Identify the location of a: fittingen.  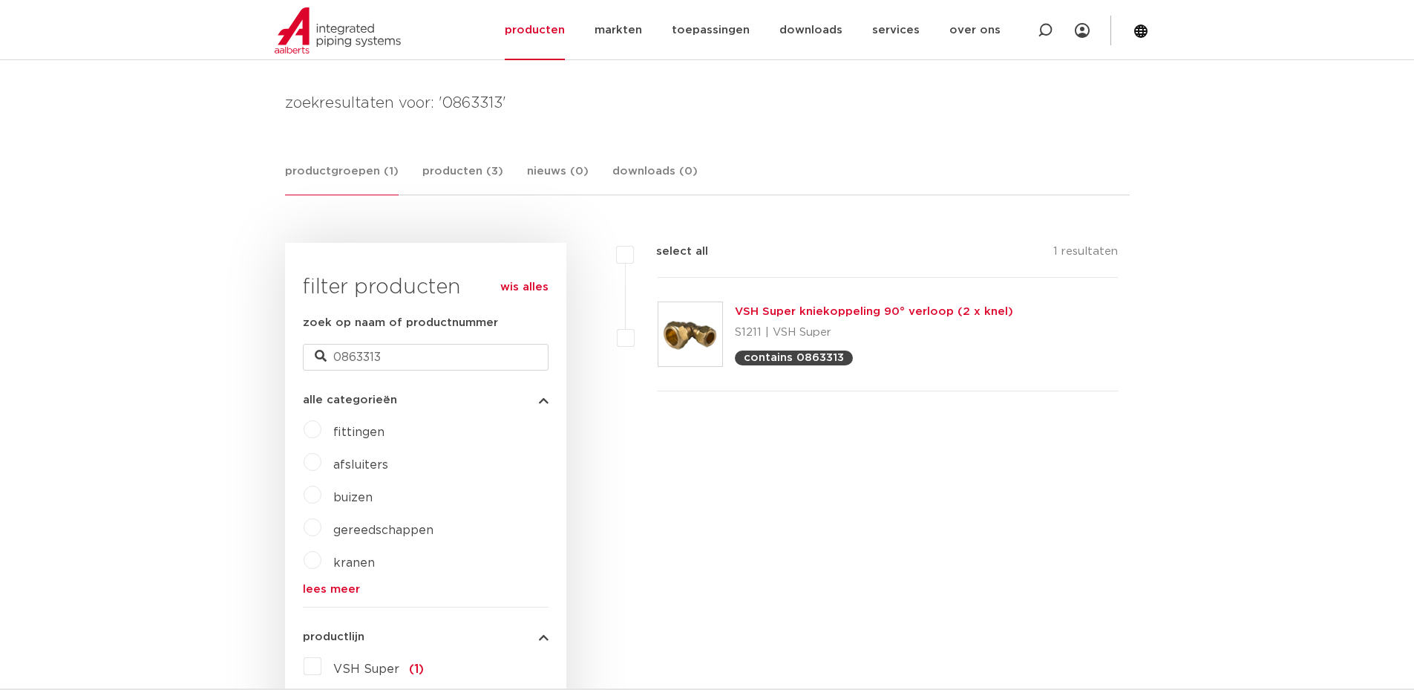
(358, 432).